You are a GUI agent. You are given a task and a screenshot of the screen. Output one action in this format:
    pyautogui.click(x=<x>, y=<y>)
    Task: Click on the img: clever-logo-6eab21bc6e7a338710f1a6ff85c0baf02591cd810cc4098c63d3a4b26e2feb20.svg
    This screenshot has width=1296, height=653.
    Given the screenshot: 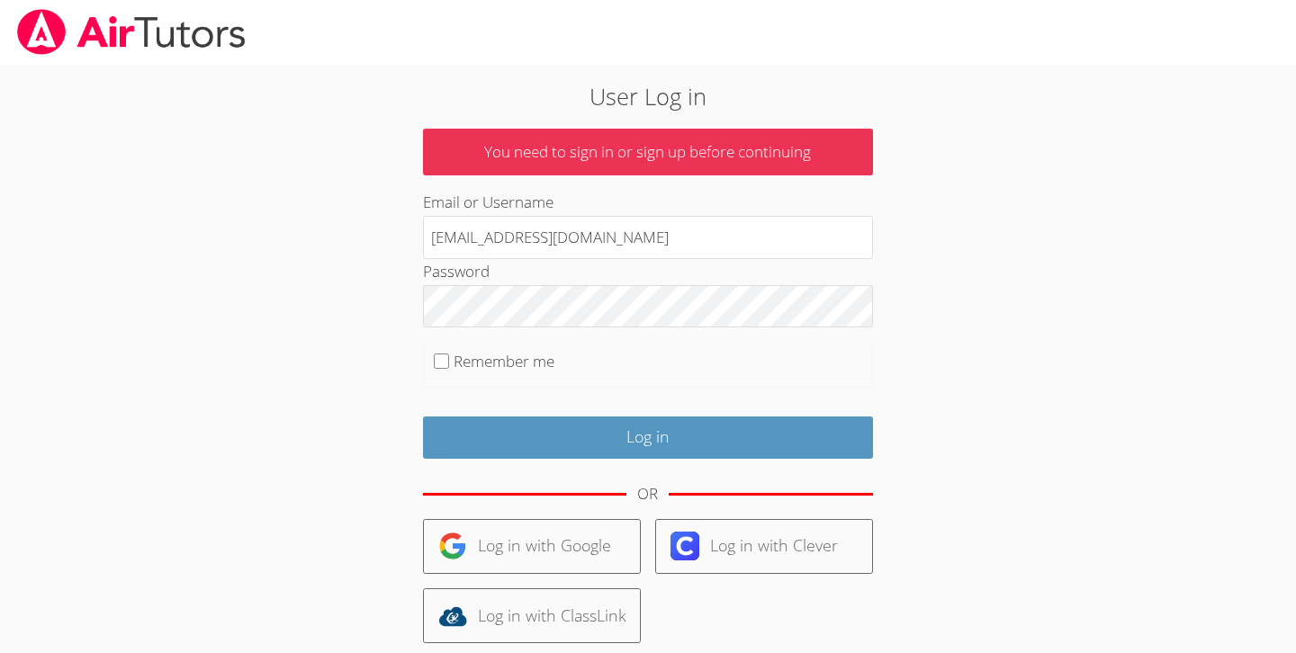 What is the action you would take?
    pyautogui.click(x=685, y=546)
    